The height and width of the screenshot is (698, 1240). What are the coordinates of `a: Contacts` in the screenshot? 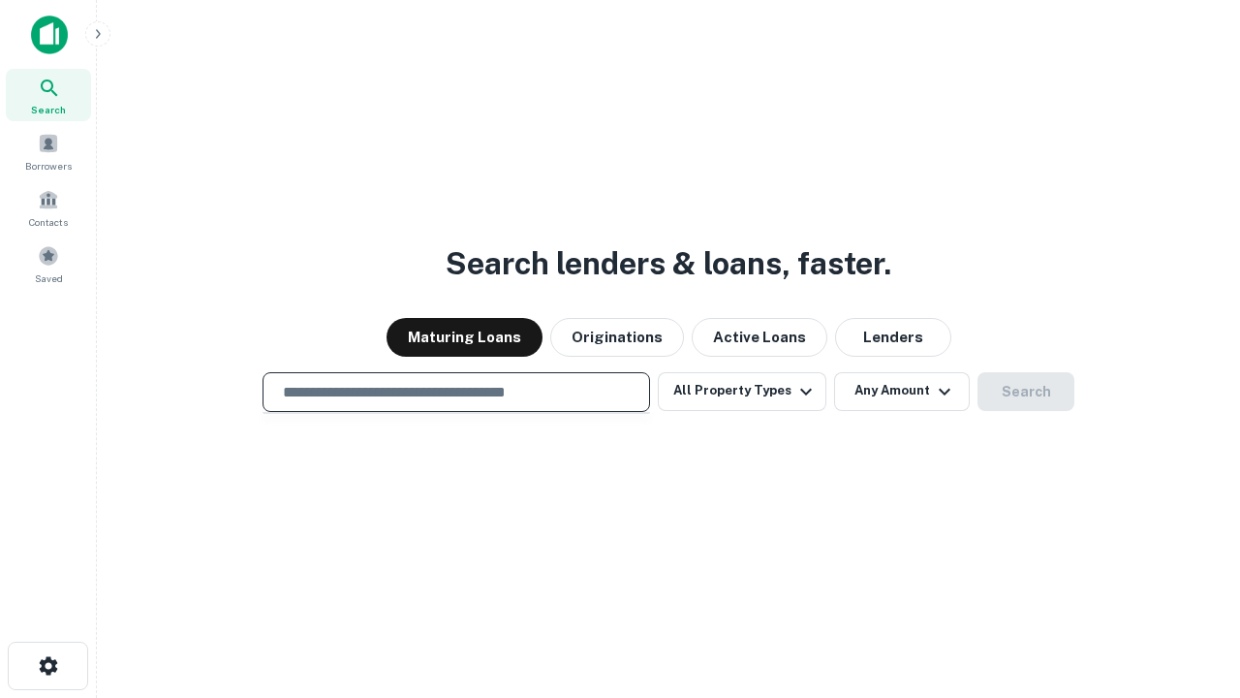 It's located at (48, 207).